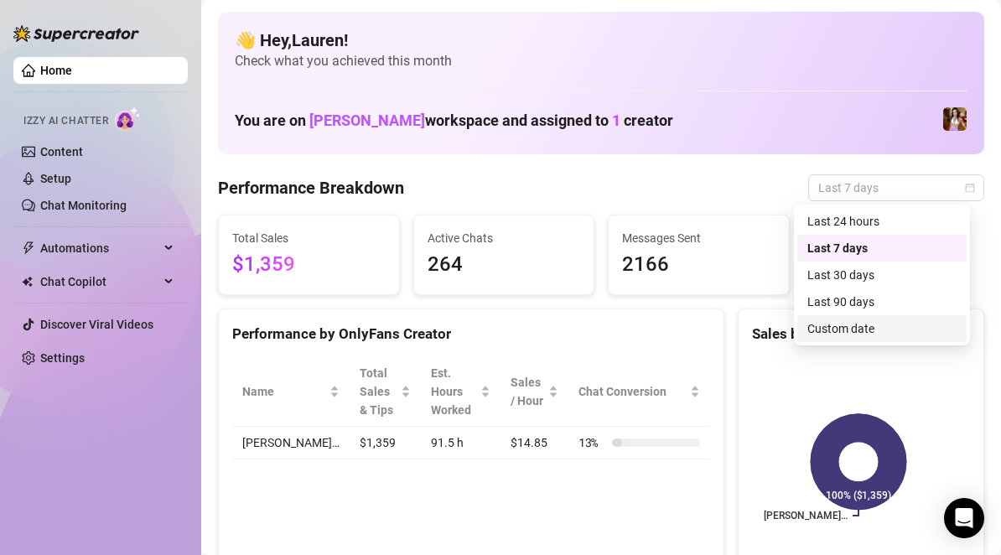 The height and width of the screenshot is (555, 1001). Describe the element at coordinates (28, 248) in the screenshot. I see `span: thunderbolt` at that location.